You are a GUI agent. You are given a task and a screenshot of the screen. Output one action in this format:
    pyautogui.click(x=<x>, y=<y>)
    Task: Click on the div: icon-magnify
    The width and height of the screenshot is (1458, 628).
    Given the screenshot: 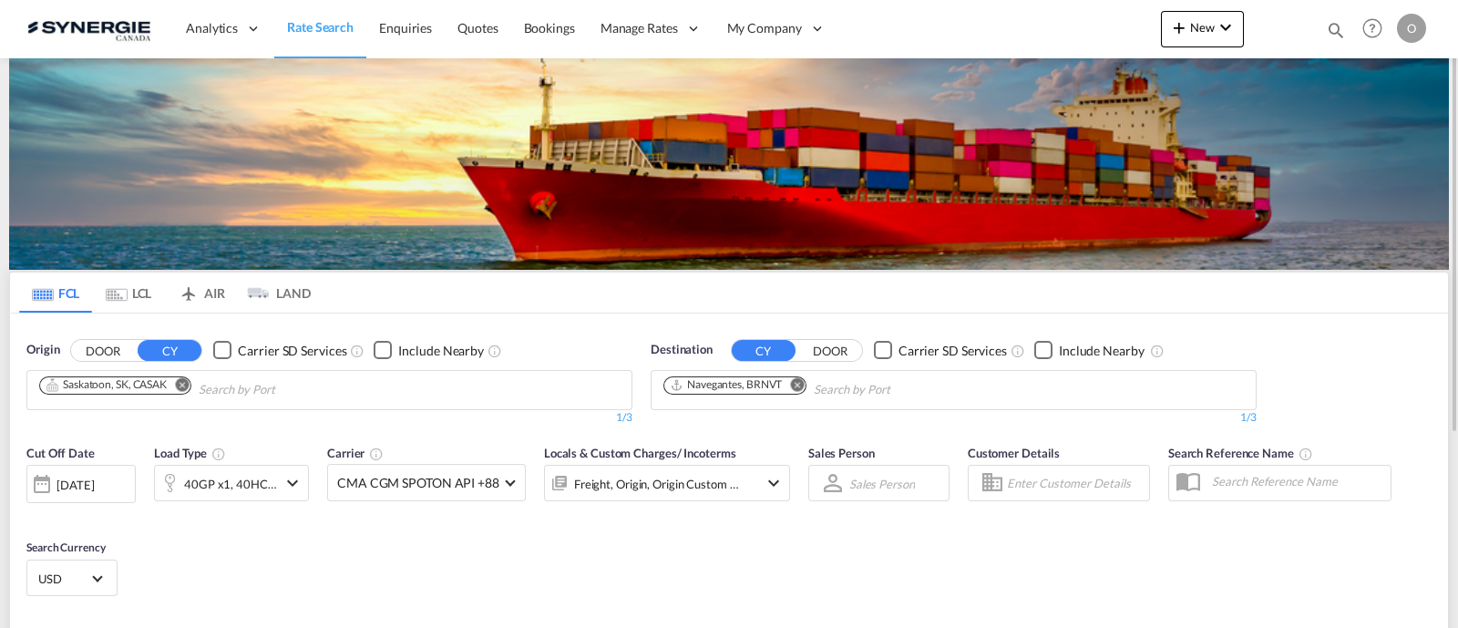 What is the action you would take?
    pyautogui.click(x=1336, y=34)
    